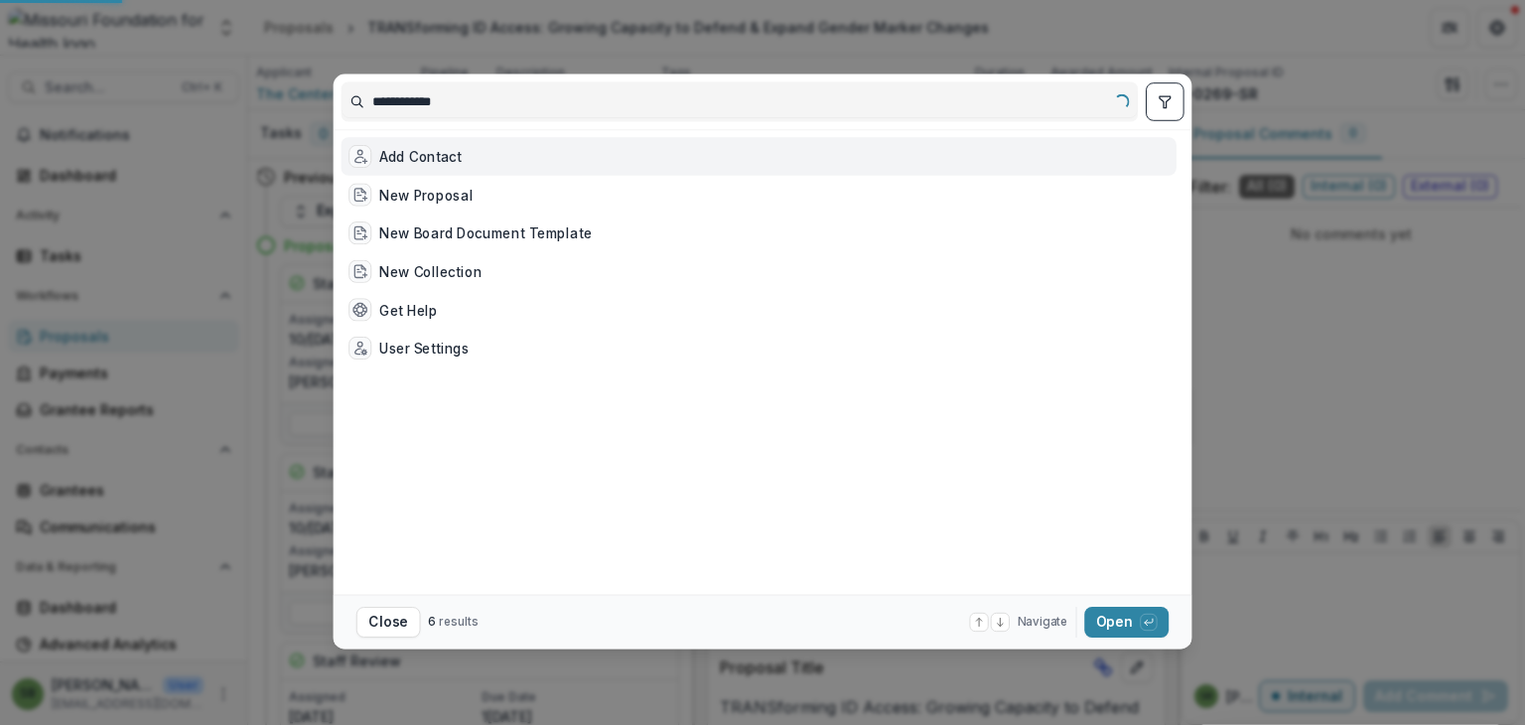 The width and height of the screenshot is (1525, 725). Describe the element at coordinates (388, 622) in the screenshot. I see `button: Close` at that location.